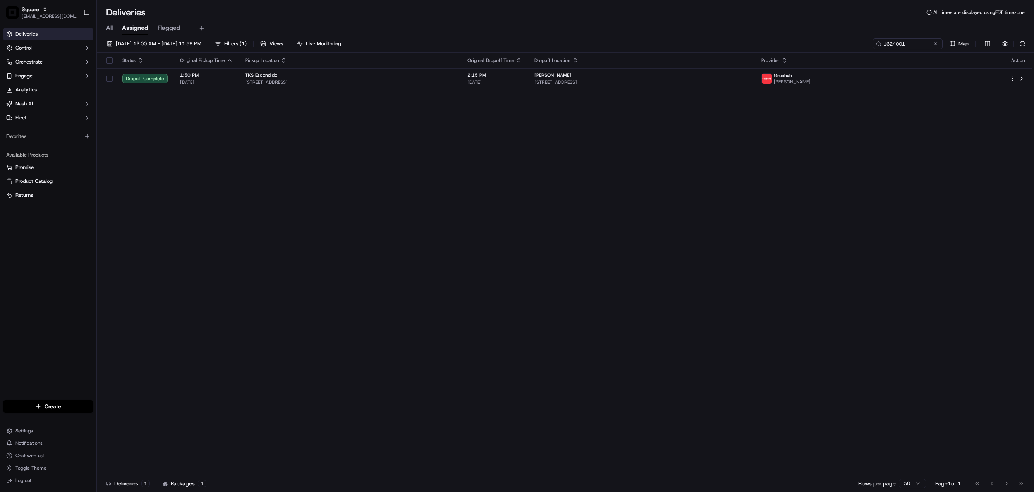 This screenshot has width=1034, height=492. Describe the element at coordinates (29, 443) in the screenshot. I see `span: Notifications` at that location.